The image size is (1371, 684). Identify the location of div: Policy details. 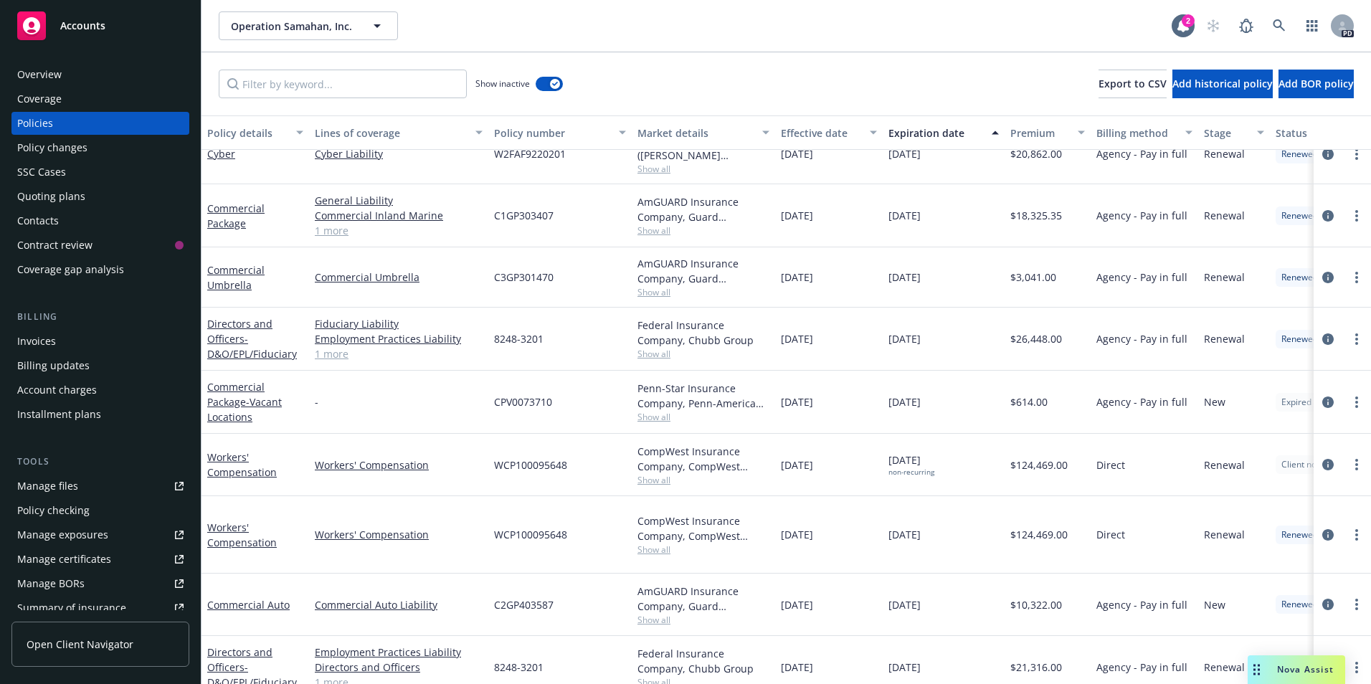
(247, 133).